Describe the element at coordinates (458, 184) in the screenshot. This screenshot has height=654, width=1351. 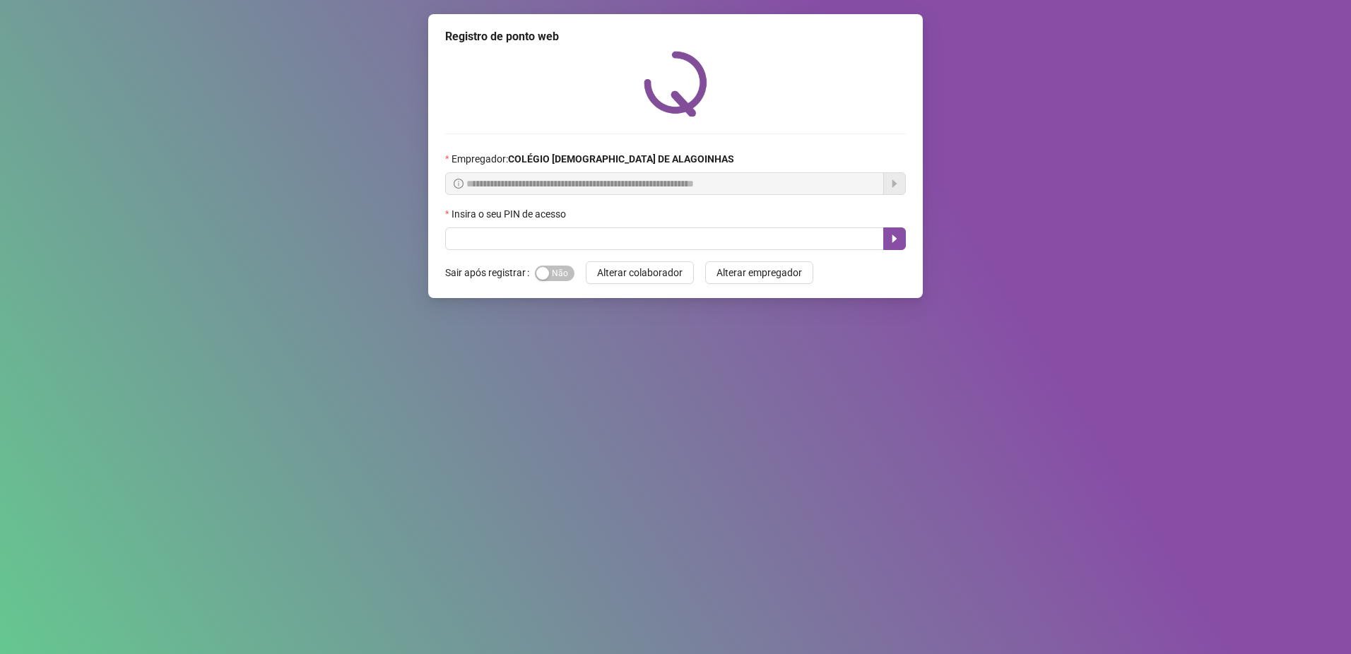
I see `span: info-circle` at that location.